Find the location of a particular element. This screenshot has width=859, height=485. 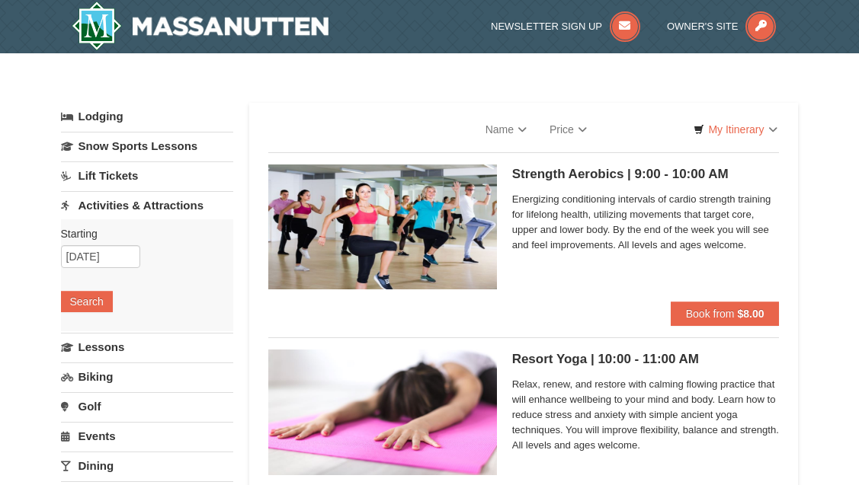

span: Relax, renew, and restore with calming flowing practice that will enhance wellbeing to your mind ... is located at coordinates (645, 415).